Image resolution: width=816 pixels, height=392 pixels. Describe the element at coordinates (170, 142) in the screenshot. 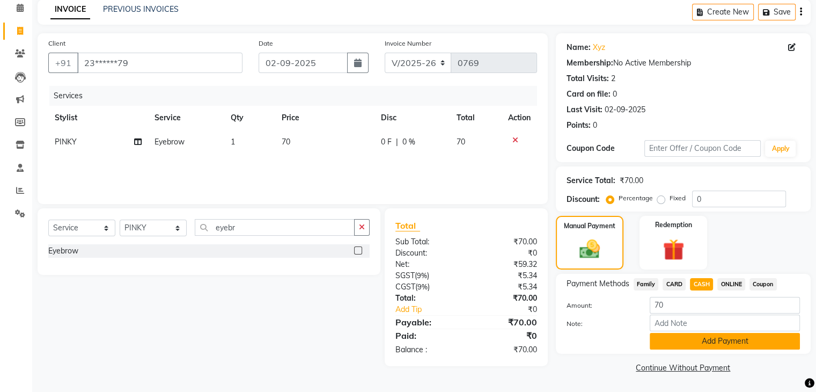

I see `span: Eyebrow` at that location.